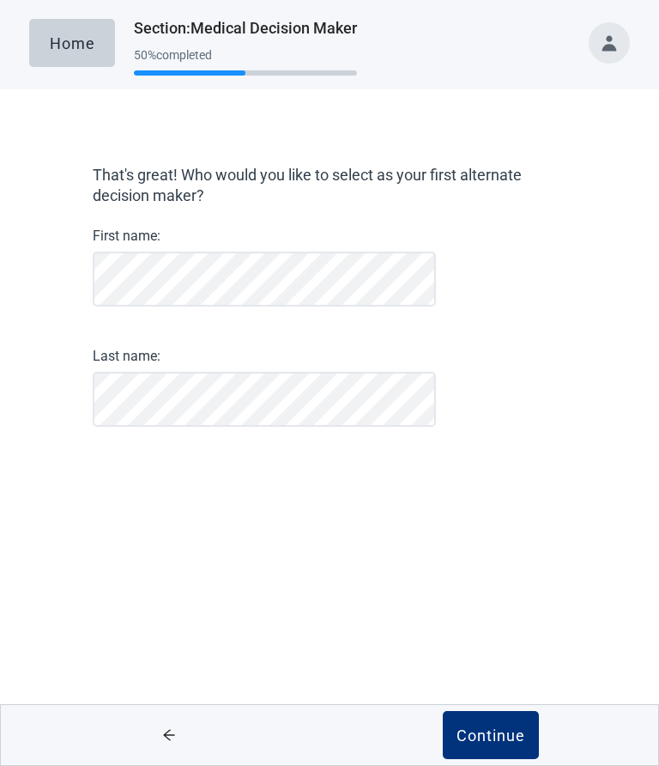 This screenshot has height=766, width=659. Describe the element at coordinates (168, 735) in the screenshot. I see `span: arrow-left` at that location.